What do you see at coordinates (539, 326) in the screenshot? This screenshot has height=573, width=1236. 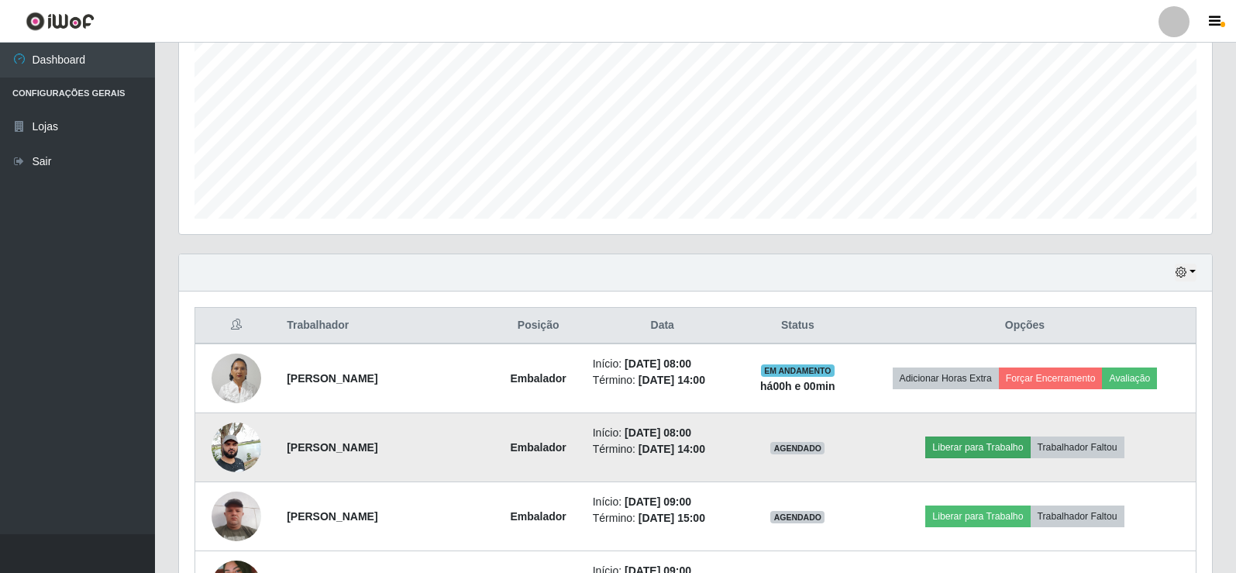 I see `th: Posição` at bounding box center [539, 326].